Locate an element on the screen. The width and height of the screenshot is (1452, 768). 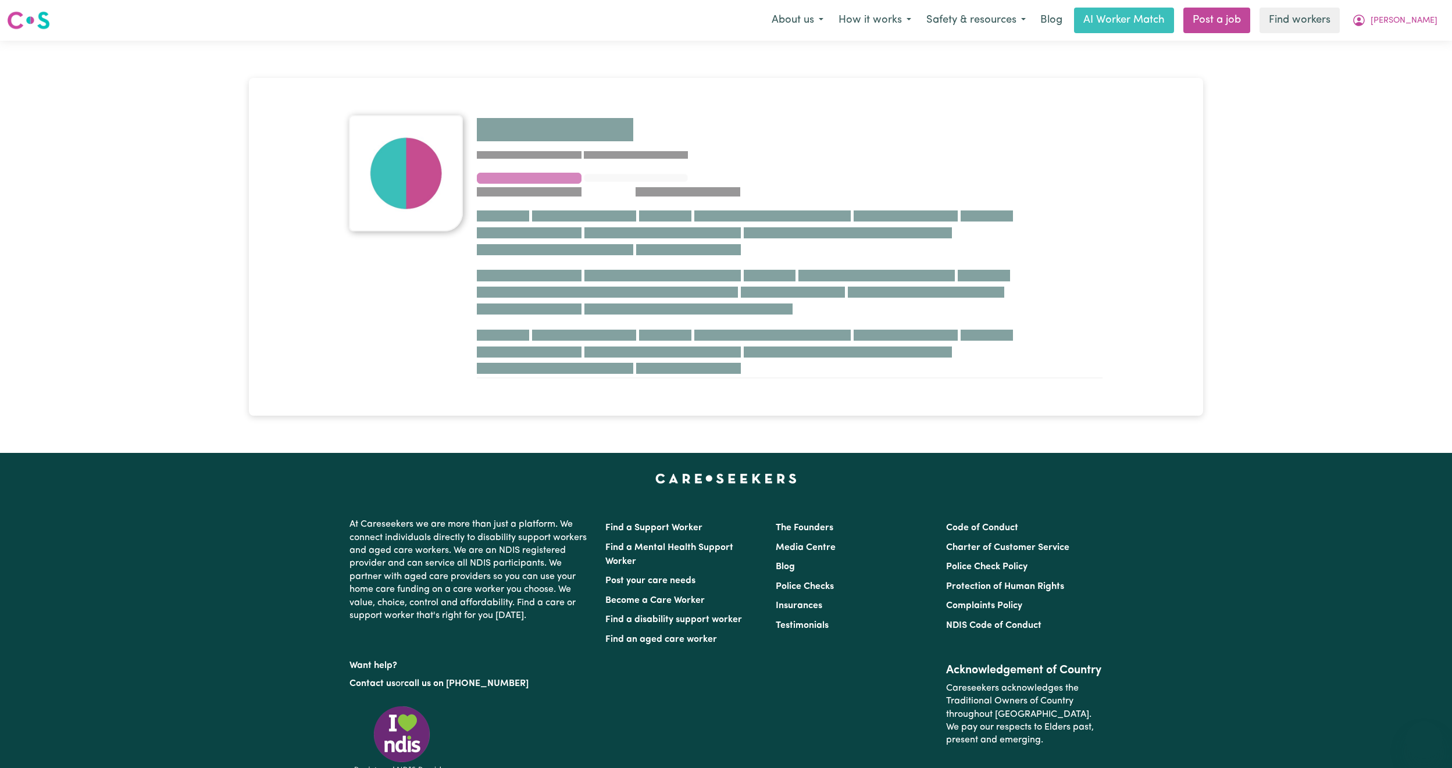
a: Find an aged care worker is located at coordinates (661, 640).